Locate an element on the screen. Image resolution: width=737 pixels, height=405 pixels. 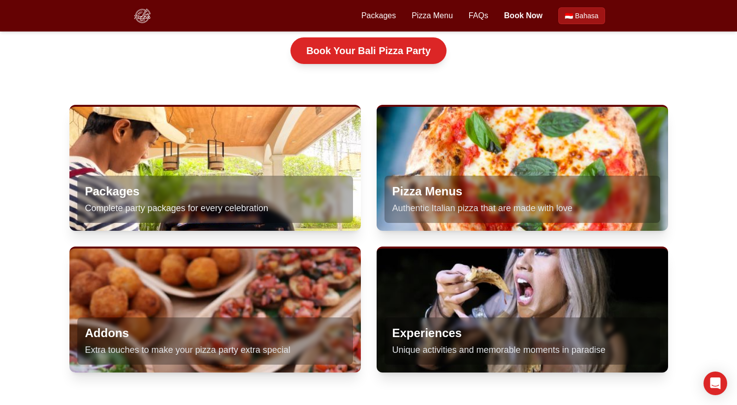
a: Experiences Unique activities and memorable moments in paradise is located at coordinates (522, 310).